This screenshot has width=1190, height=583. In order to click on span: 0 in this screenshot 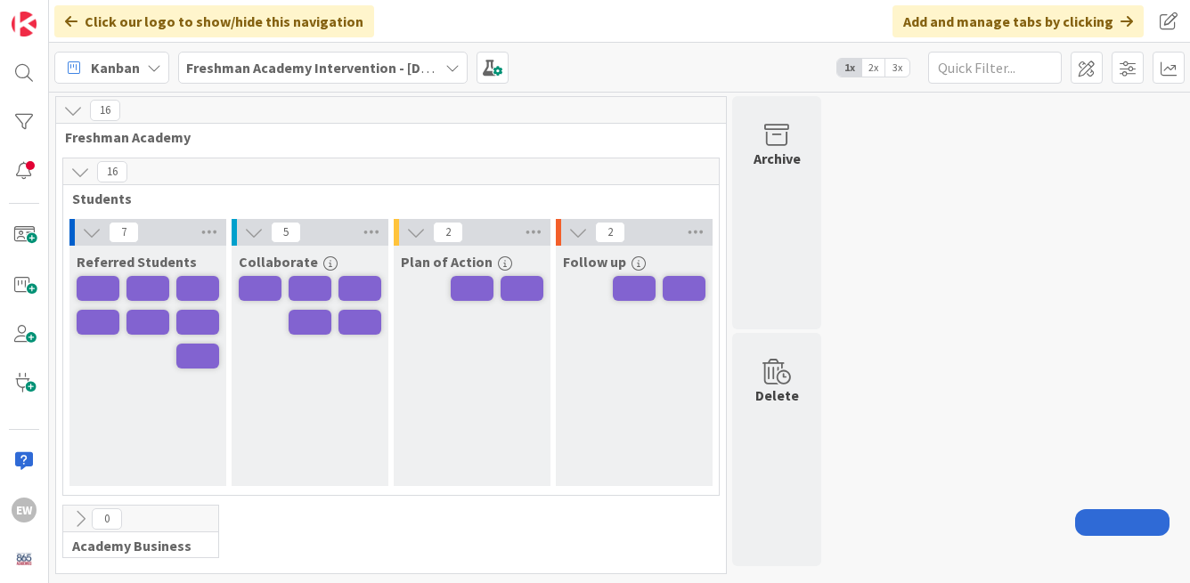, I will do `click(107, 519)`.